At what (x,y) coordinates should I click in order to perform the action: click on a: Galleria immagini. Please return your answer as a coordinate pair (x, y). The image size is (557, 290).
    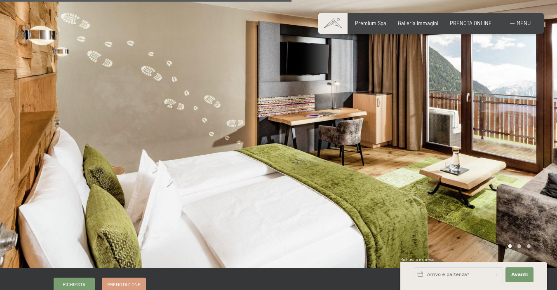
    Looking at the image, I should click on (418, 23).